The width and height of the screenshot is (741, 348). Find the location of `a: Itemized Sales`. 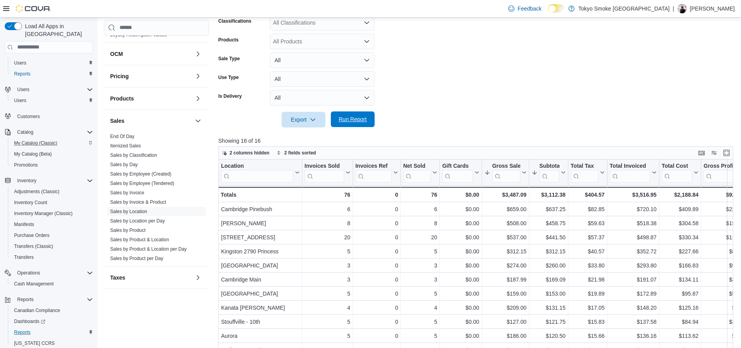

a: Itemized Sales is located at coordinates (125, 145).